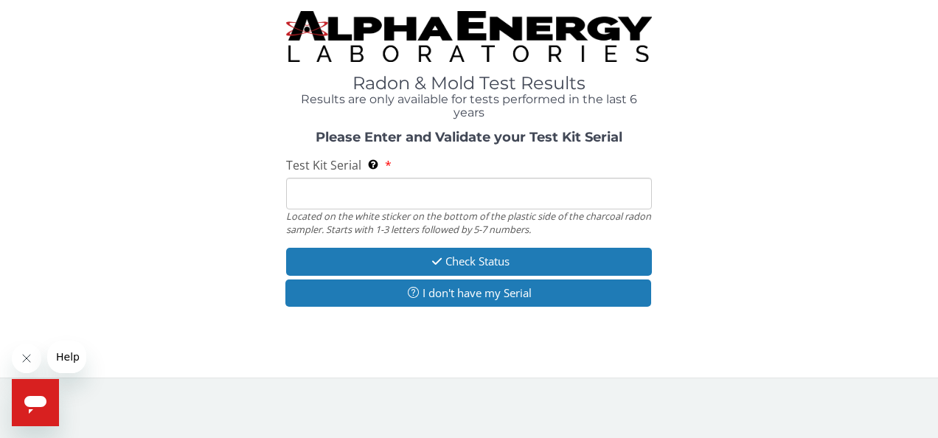 The width and height of the screenshot is (938, 438). What do you see at coordinates (21, 16) in the screenshot?
I see `span: Help` at bounding box center [21, 16].